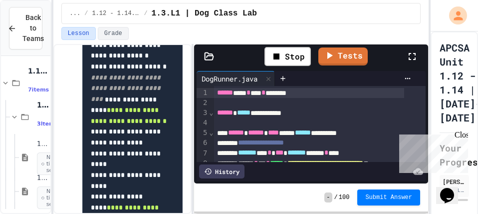 This screenshot has height=214, width=478. What do you see at coordinates (33, 28) in the screenshot?
I see `span: Back to Teams` at bounding box center [33, 28].